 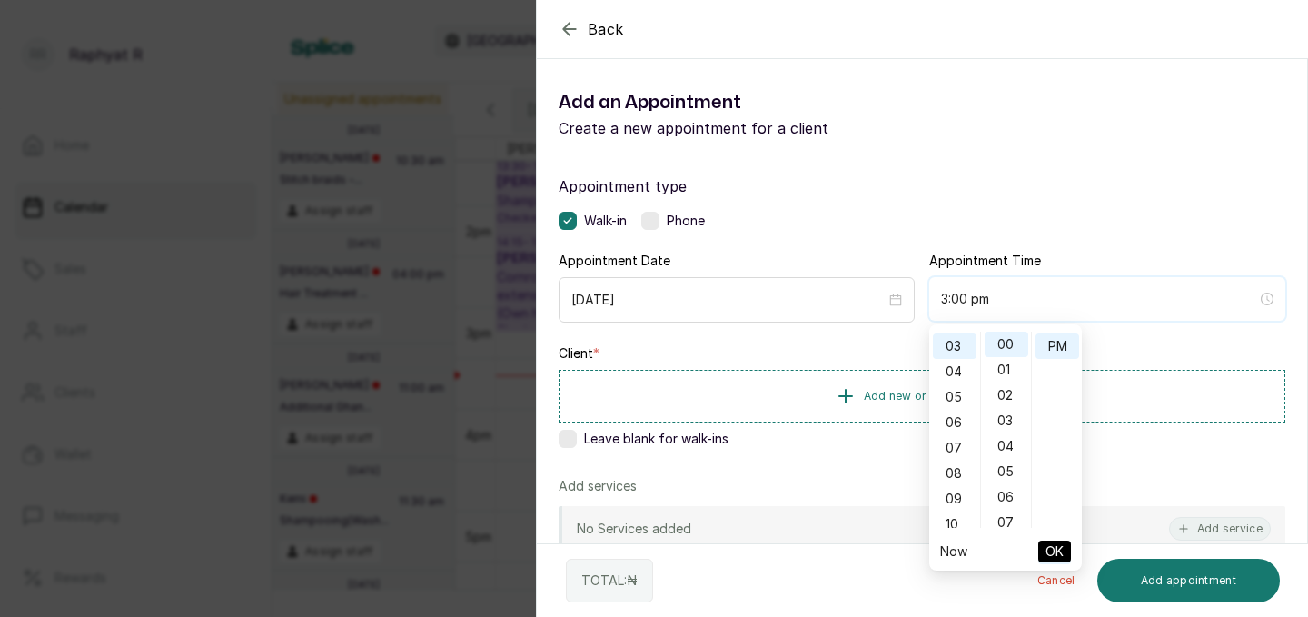 I want to click on span: Add new or select existing, so click(x=936, y=396).